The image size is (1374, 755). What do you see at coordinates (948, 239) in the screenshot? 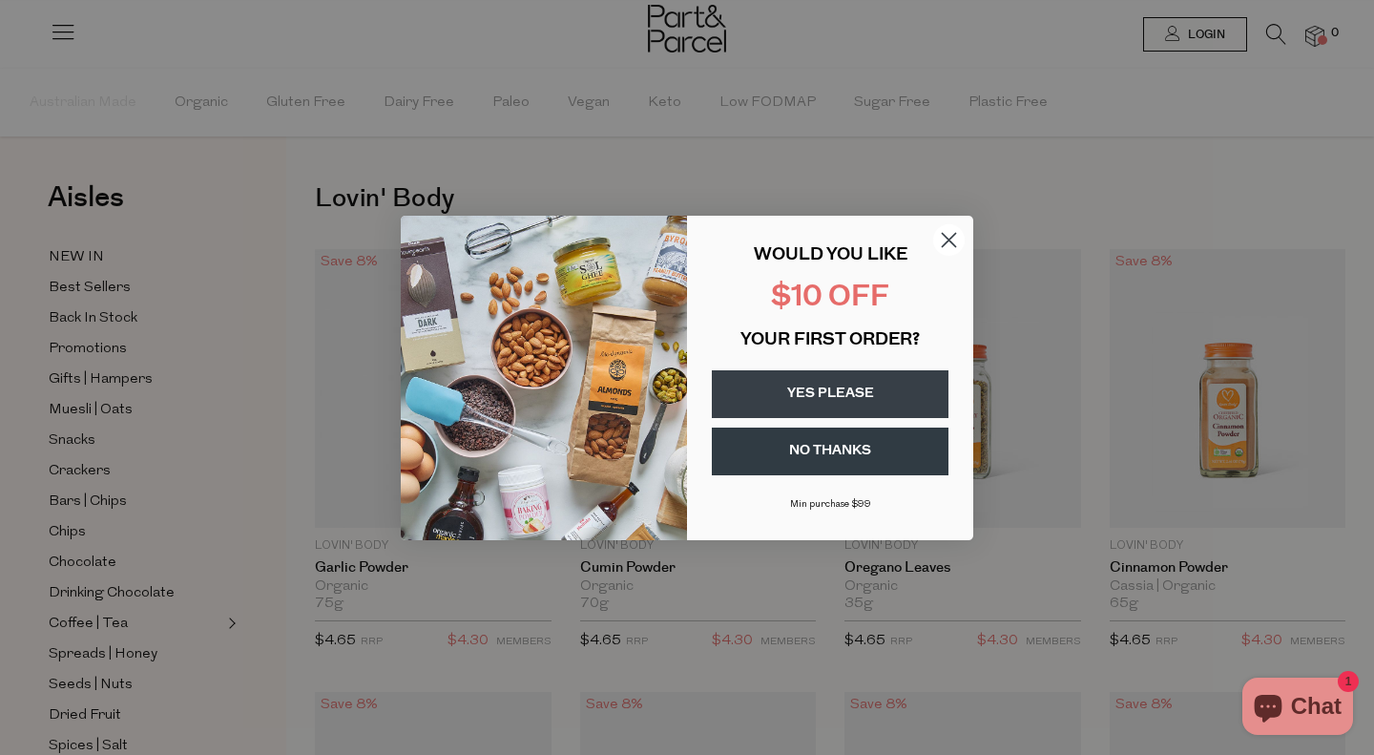
I see `button: Close dialog` at bounding box center [948, 239].